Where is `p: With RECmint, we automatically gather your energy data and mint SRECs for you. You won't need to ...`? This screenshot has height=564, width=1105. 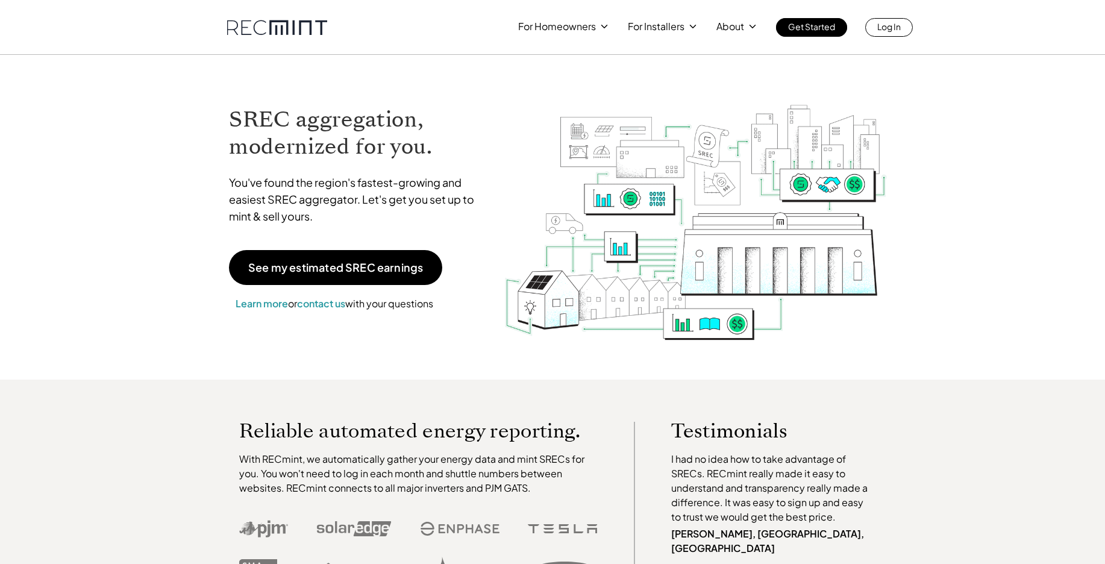
p: With RECmint, we automatically gather your energy data and mint SRECs for you. You won't need to ... is located at coordinates (419, 474).